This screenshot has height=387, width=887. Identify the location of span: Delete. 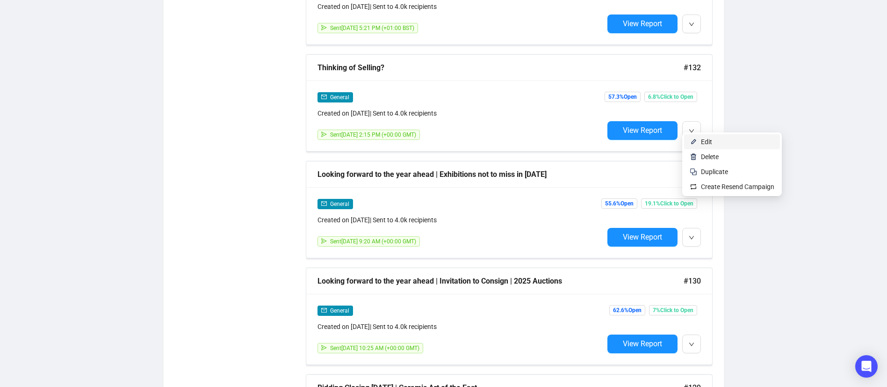
(710, 157).